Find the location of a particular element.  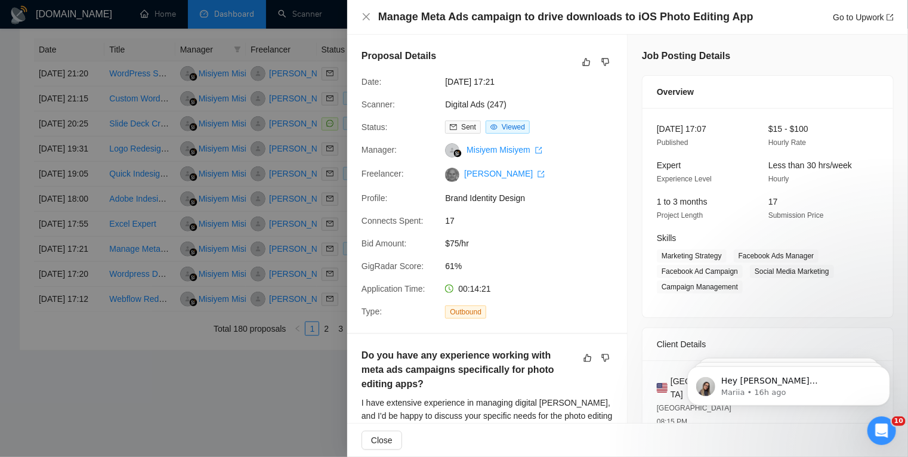

h5: Do you have any experience working with meta ads campaigns specifically for photo editing apps? is located at coordinates (469, 370).